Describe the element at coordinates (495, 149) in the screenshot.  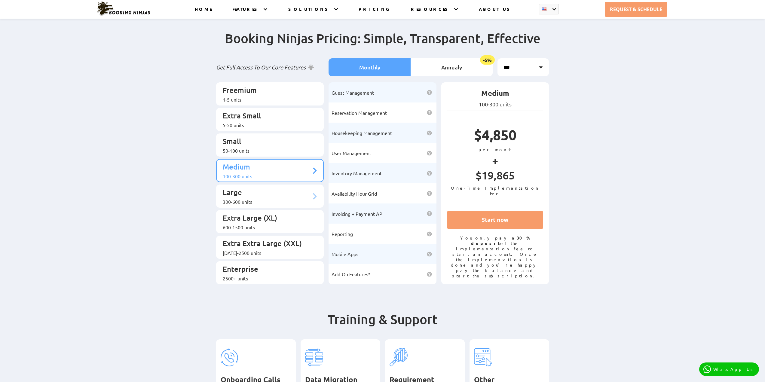
I see `p: per month` at that location.